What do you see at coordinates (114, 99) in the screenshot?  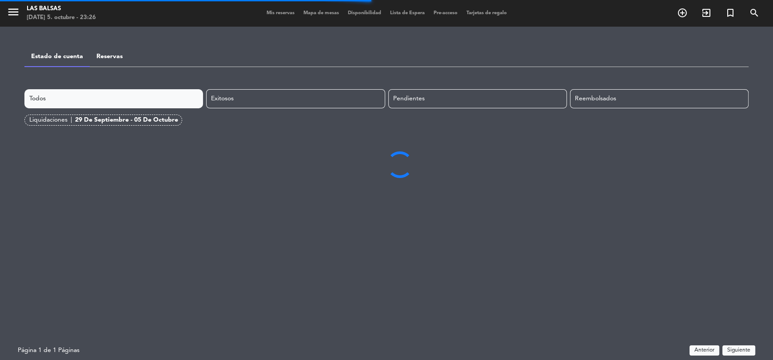 I see `div: Todos` at bounding box center [114, 99].